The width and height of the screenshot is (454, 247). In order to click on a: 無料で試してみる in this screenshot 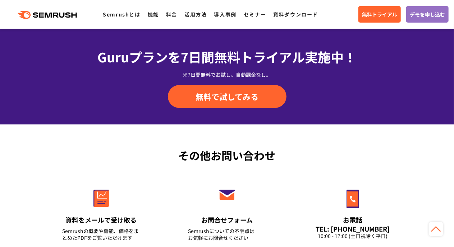, I will do `click(227, 97)`.